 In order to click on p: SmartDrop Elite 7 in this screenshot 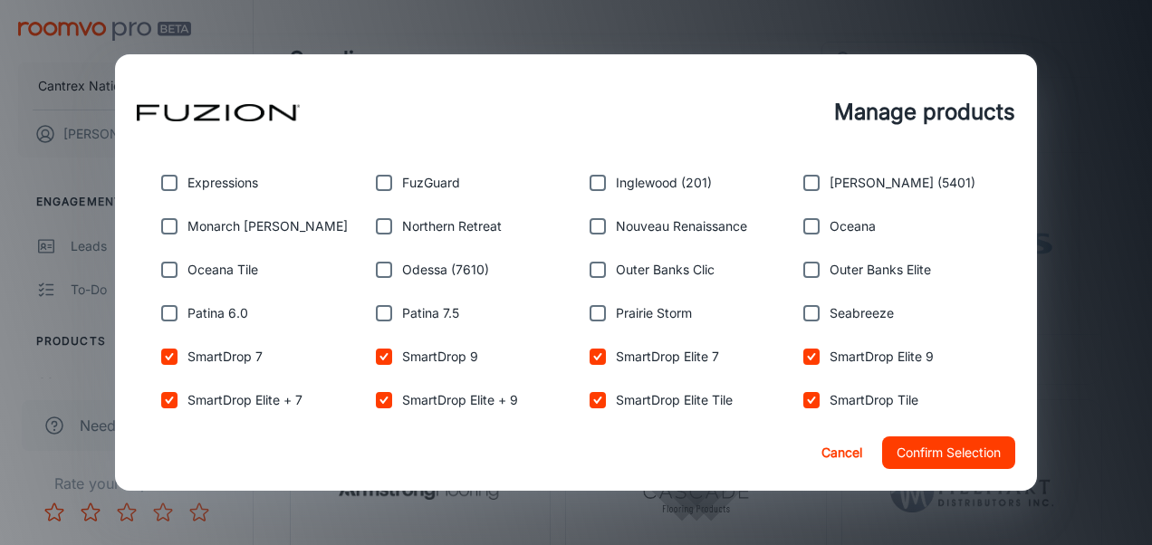, I will do `click(668, 357)`.